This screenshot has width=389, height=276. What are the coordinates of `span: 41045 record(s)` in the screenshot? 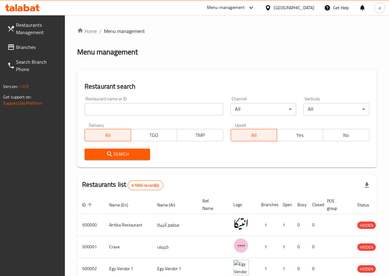 It's located at (145, 185).